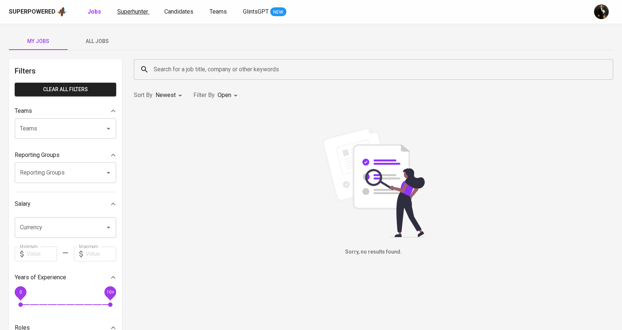 The height and width of the screenshot is (330, 622). What do you see at coordinates (374, 252) in the screenshot?
I see `h6: Sorry, no results found.` at bounding box center [374, 252].